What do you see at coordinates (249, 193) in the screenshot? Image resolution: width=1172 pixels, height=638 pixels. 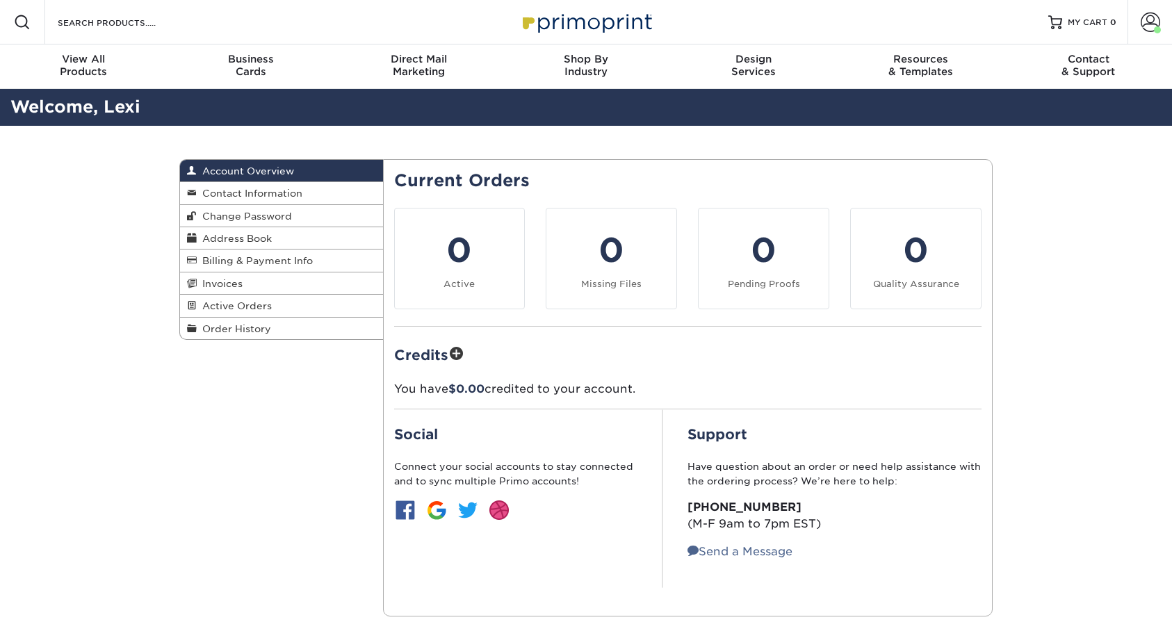 I see `span: Contact Information` at bounding box center [249, 193].